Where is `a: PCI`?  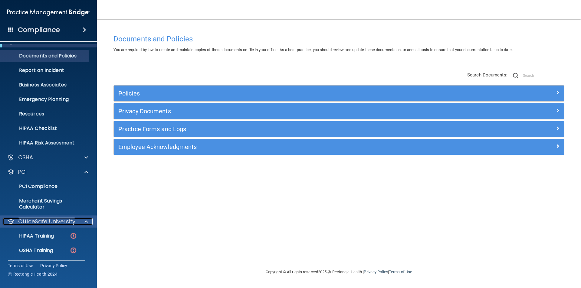 a: PCI is located at coordinates (47, 172).